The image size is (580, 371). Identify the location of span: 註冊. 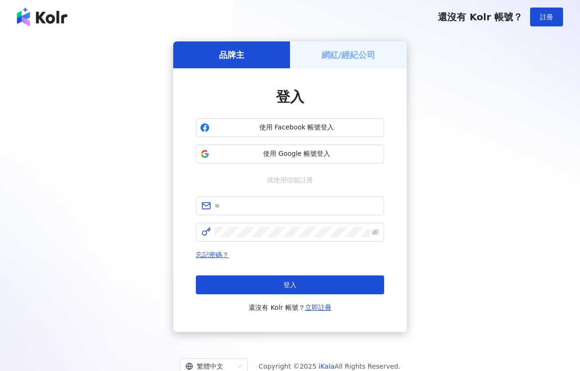
(547, 17).